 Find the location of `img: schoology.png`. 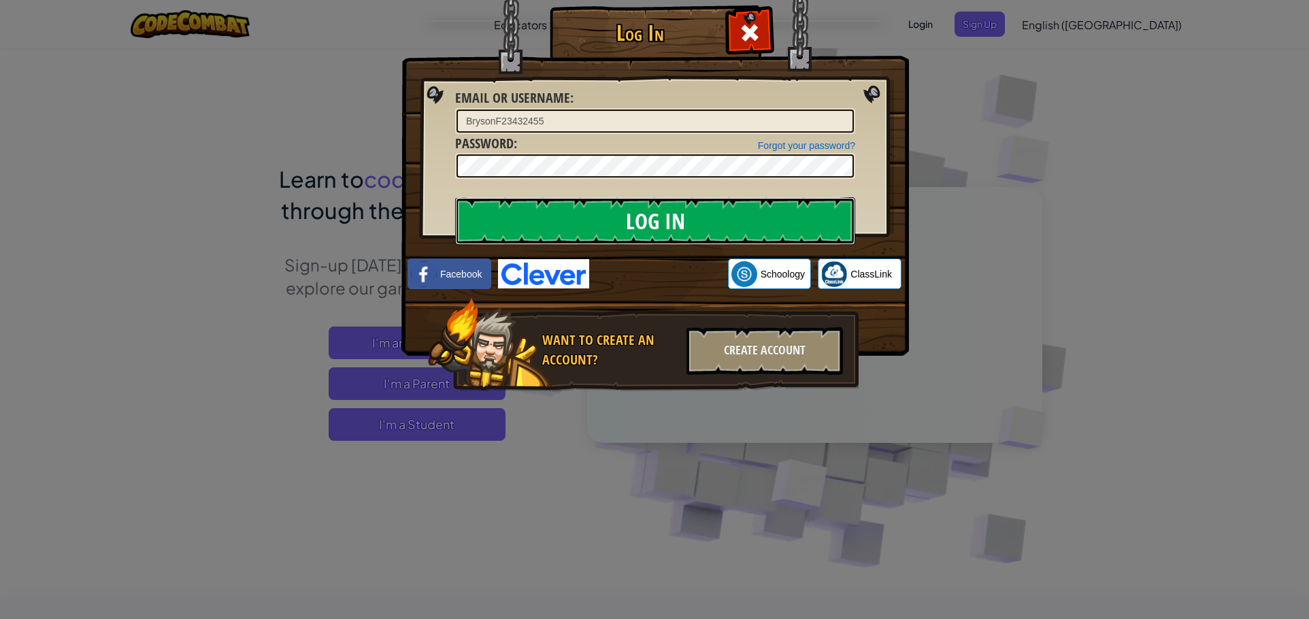

img: schoology.png is located at coordinates (745, 274).